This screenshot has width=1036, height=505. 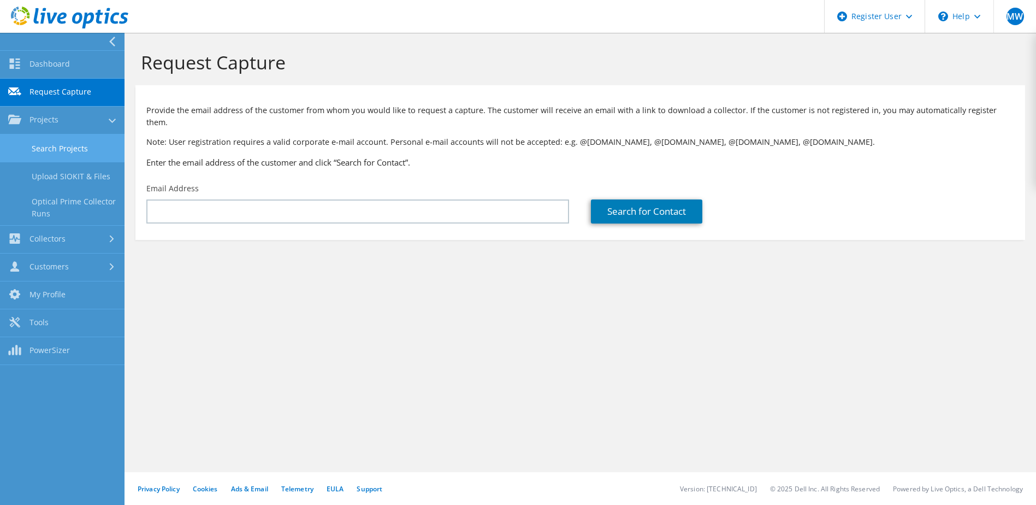 I want to click on h1: Request Capture, so click(x=577, y=62).